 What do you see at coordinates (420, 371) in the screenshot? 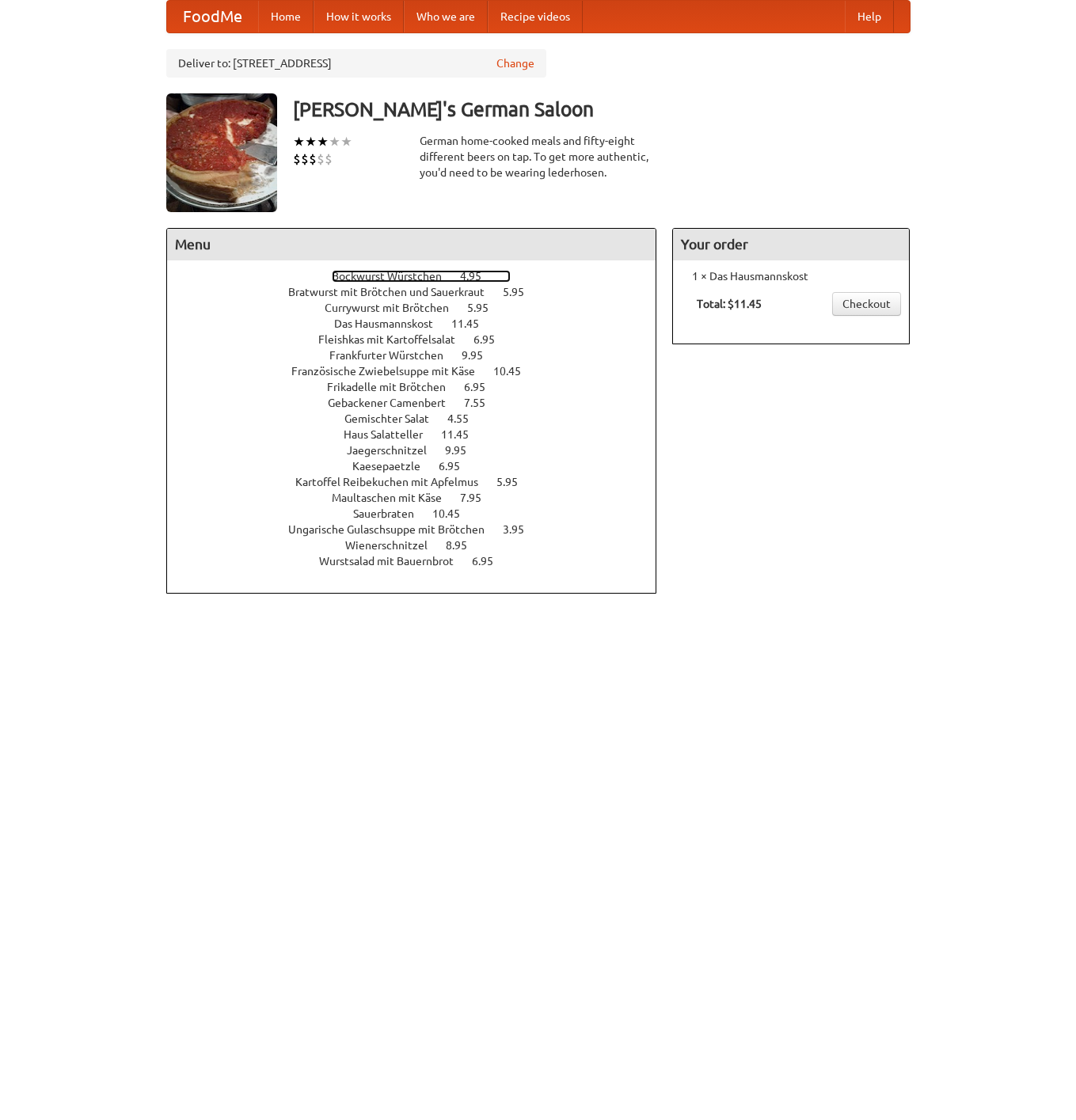
I see `a: Französische Zwiebelsuppe mit Käse 10.45` at bounding box center [420, 371].